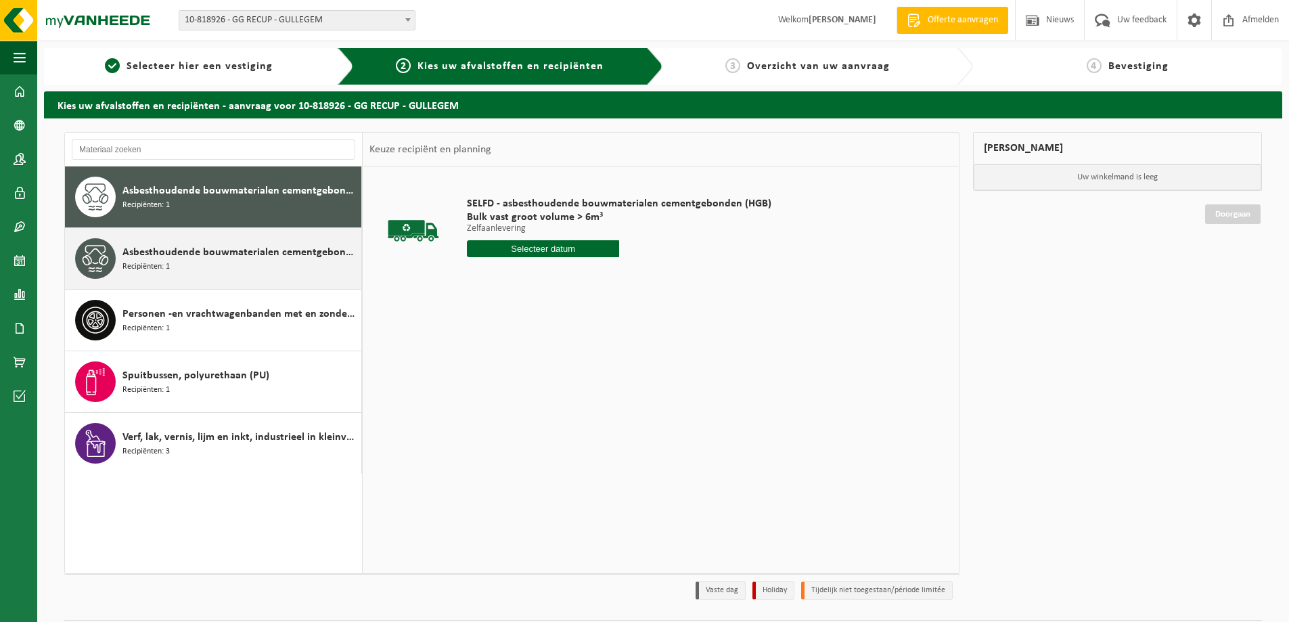 The image size is (1289, 622). Describe the element at coordinates (240, 314) in the screenshot. I see `span: Personen -en vrachtwagenbanden met en zonder velg` at that location.